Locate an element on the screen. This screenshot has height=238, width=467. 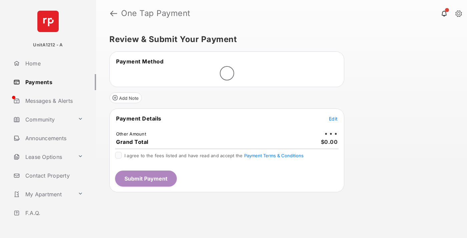
button: Add Note is located at coordinates (126, 98).